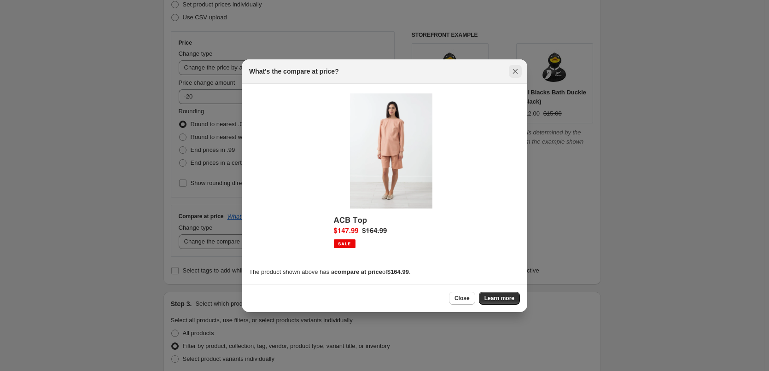 This screenshot has height=371, width=769. Describe the element at coordinates (385, 175) in the screenshot. I see `img: Compare at price example` at that location.